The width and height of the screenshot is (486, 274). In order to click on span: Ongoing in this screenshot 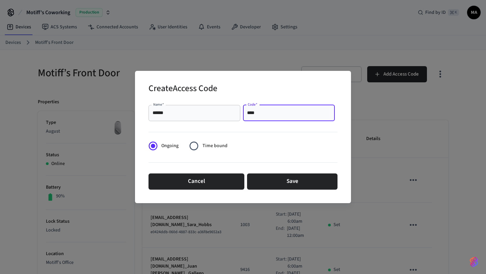, I will do `click(170, 146)`.